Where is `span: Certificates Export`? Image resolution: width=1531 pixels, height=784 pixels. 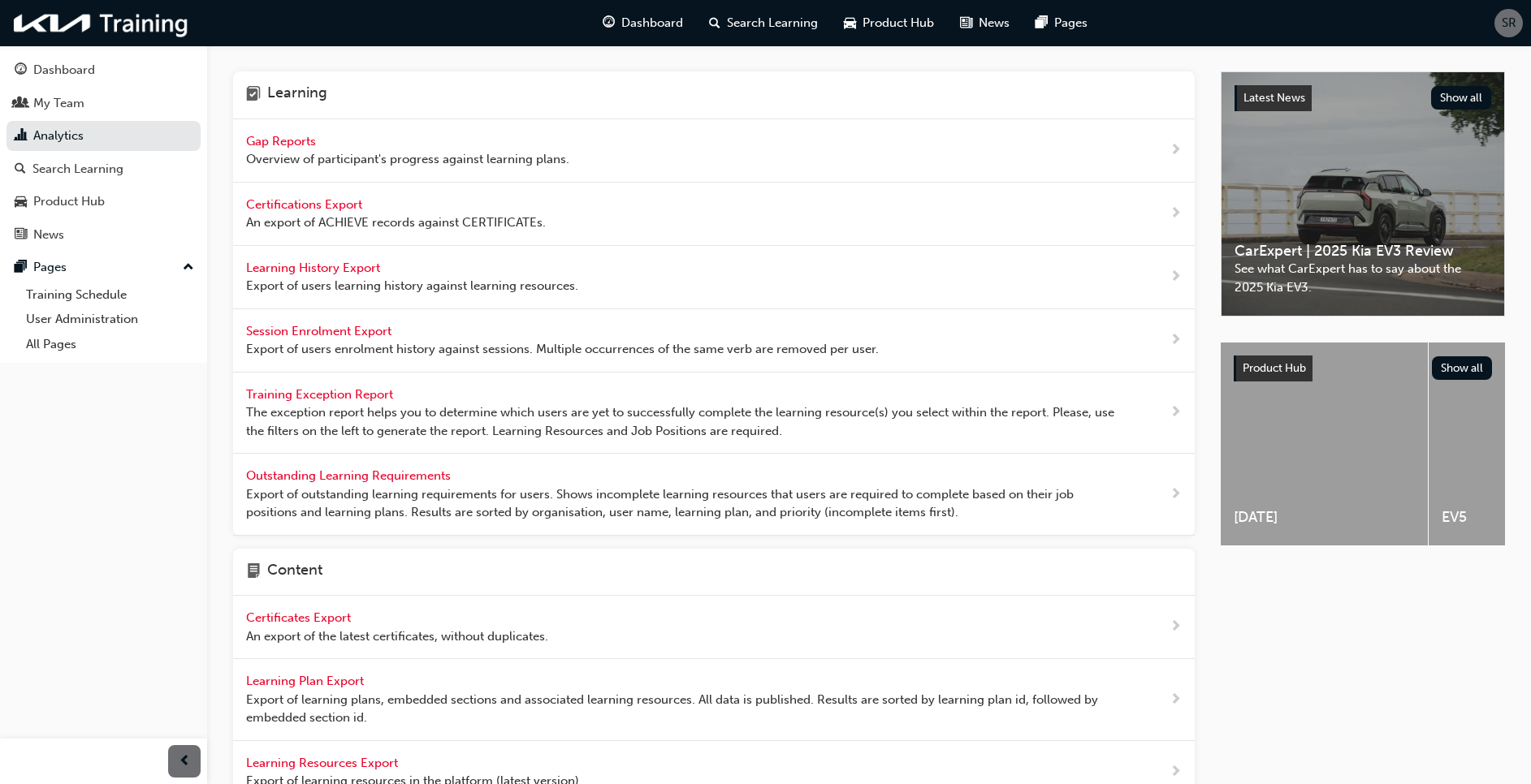
span: Certificates Export is located at coordinates (300, 618).